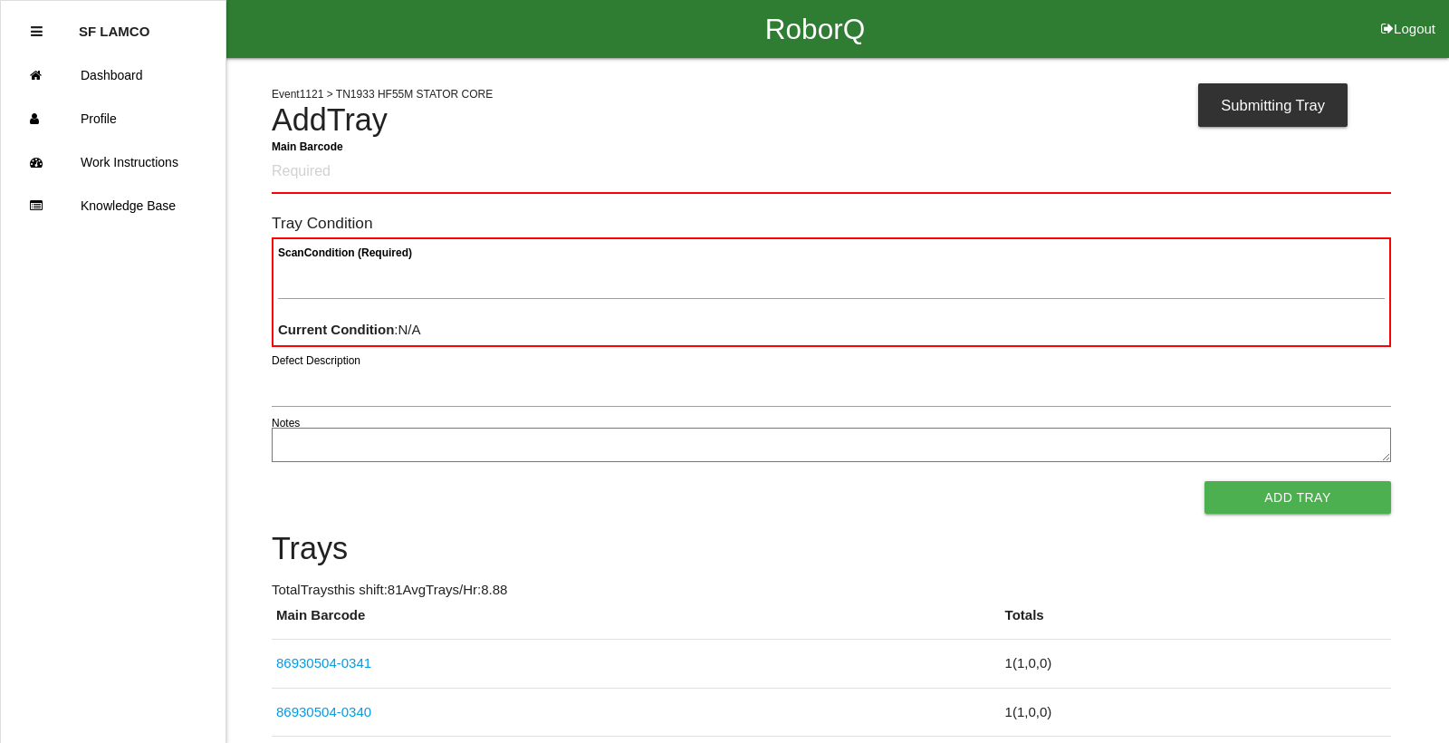 This screenshot has width=1449, height=743. I want to click on a: 86930504-0340, so click(323, 711).